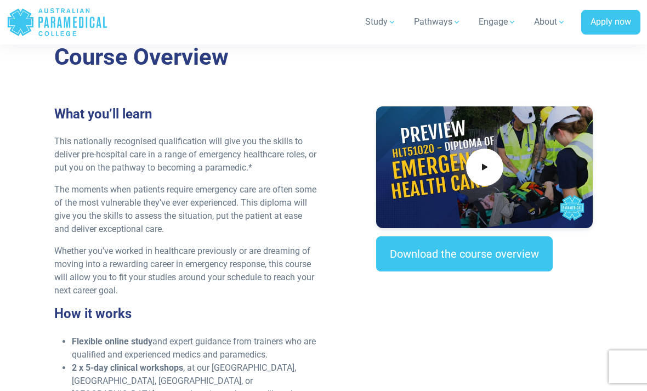 This screenshot has height=391, width=647. Describe the element at coordinates (185, 209) in the screenshot. I see `p: The moments when patients require emergency care are often some of the most vulnerable they’ve ev...` at that location.